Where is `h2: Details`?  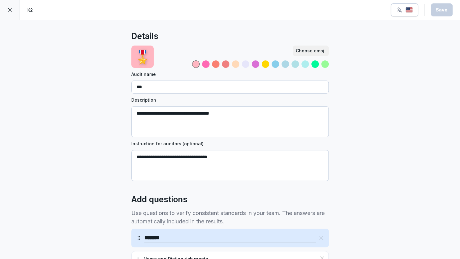
h2: Details is located at coordinates (145, 36).